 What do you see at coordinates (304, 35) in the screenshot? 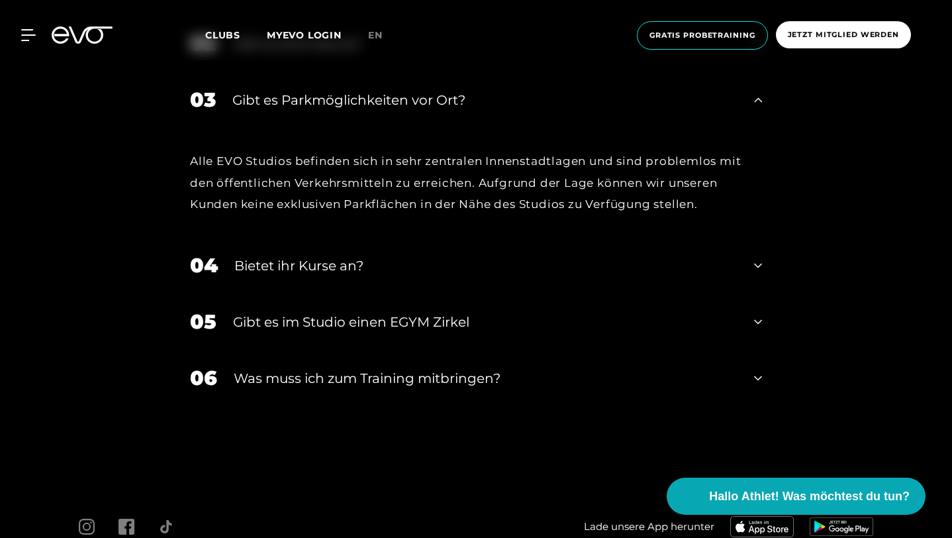
I see `a: MYEVO LOGIN` at bounding box center [304, 35].